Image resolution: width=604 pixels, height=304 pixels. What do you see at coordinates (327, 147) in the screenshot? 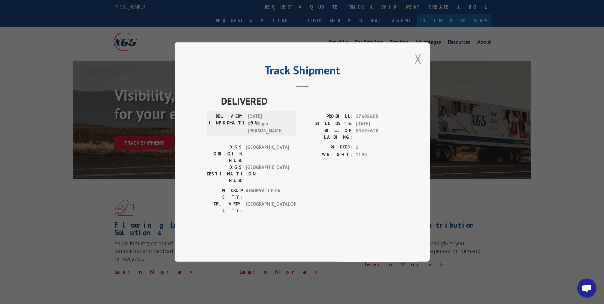
I see `label: PIECES:` at bounding box center [327, 147].